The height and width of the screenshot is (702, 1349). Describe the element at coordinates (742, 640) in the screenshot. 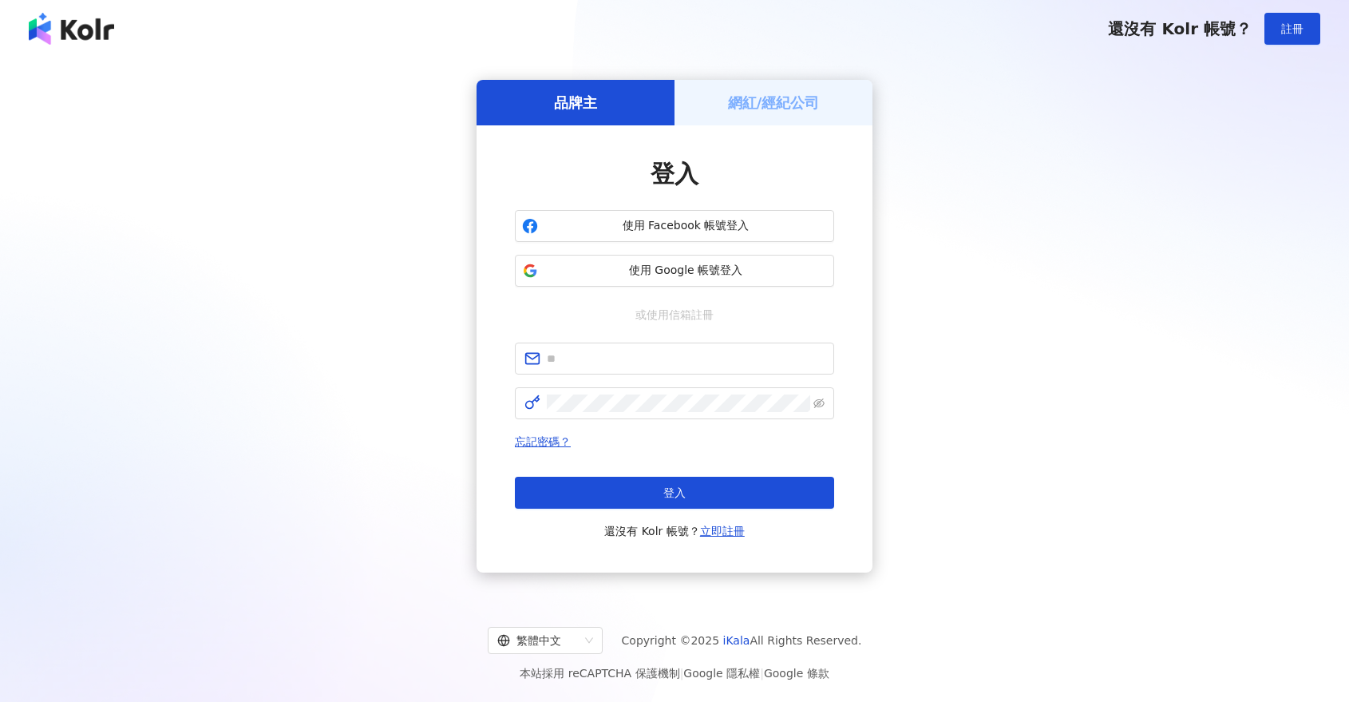

I see `span: Copyright © 2025 All Rights Reserved.` at that location.